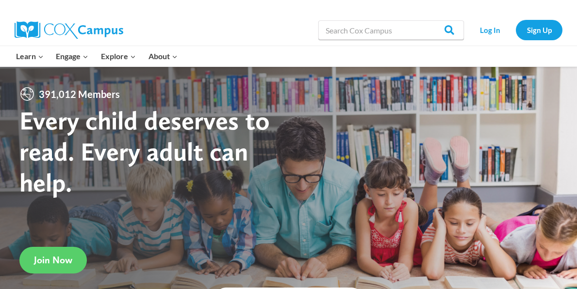 The height and width of the screenshot is (289, 577). What do you see at coordinates (163, 56) in the screenshot?
I see `span: About` at bounding box center [163, 56].